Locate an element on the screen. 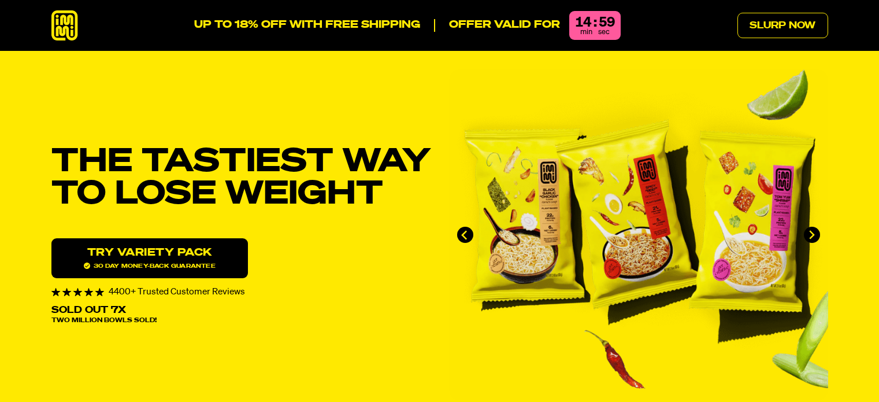 This screenshot has width=879, height=402. span: Two Million Bowls Sold! is located at coordinates (104, 320).